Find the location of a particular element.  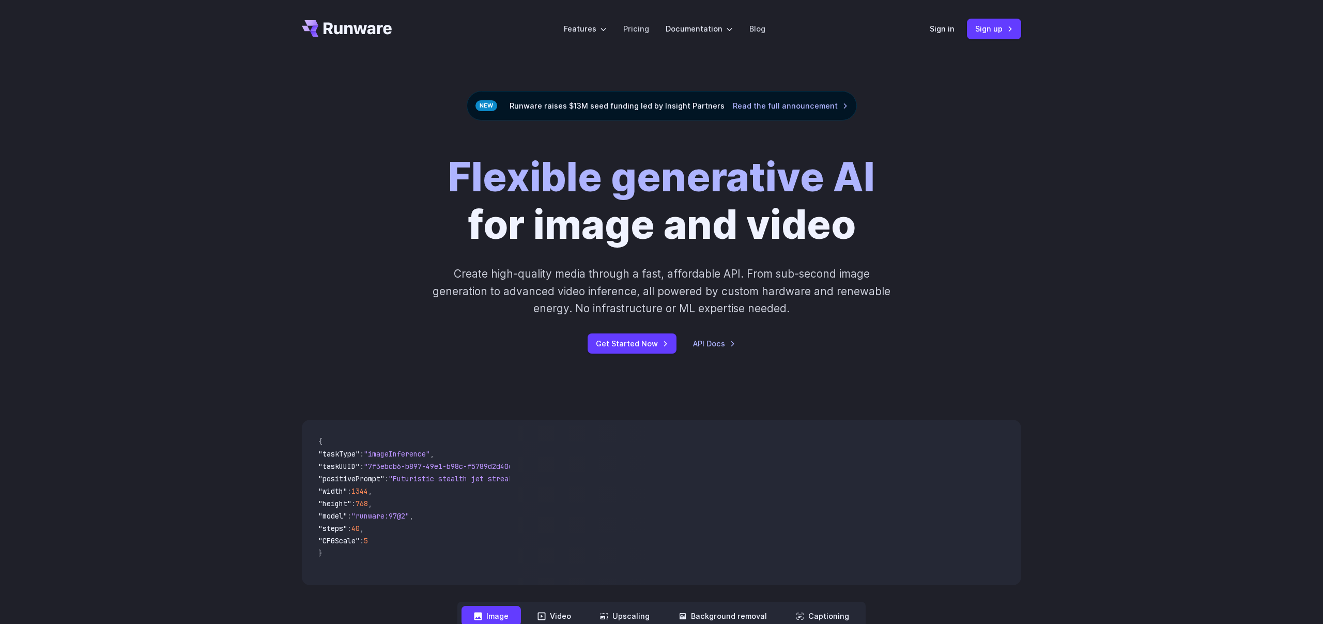

a: Get Started Now is located at coordinates (632, 343).